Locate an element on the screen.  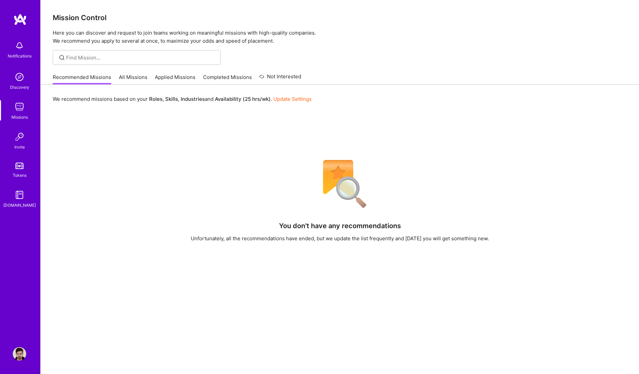
div: Tokens is located at coordinates (19, 175).